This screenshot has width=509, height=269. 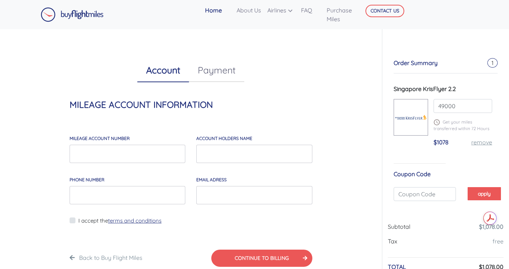 What do you see at coordinates (120, 221) in the screenshot?
I see `label: I accept the` at bounding box center [120, 221].